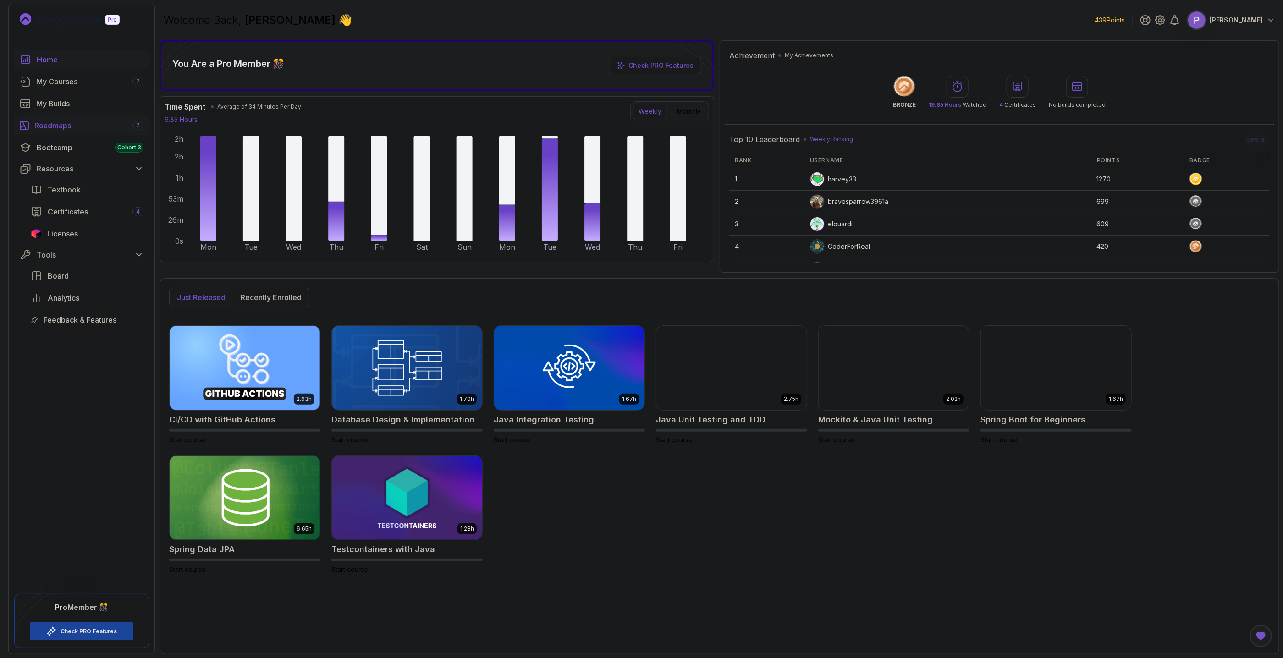 The height and width of the screenshot is (658, 1283). What do you see at coordinates (831, 224) in the screenshot?
I see `div: elouardi` at bounding box center [831, 224].